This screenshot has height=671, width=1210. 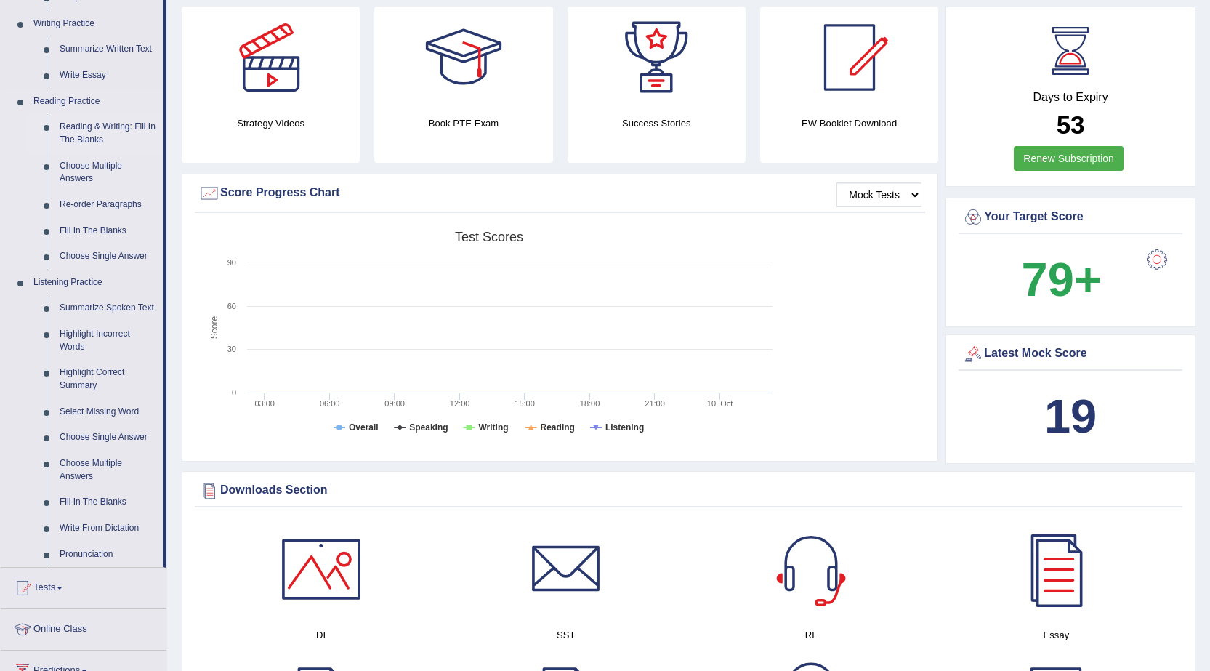 What do you see at coordinates (84, 586) in the screenshot?
I see `a: Tests` at bounding box center [84, 586].